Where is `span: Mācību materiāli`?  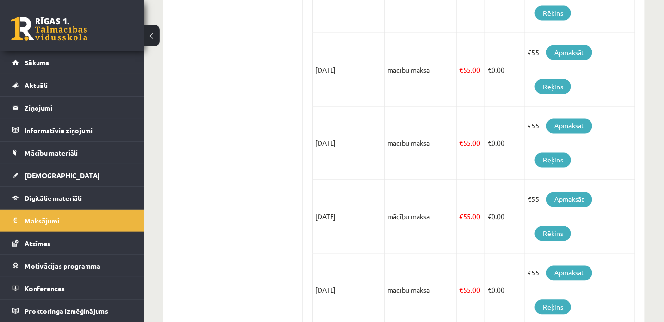
span: Mācību materiāli is located at coordinates (51, 153).